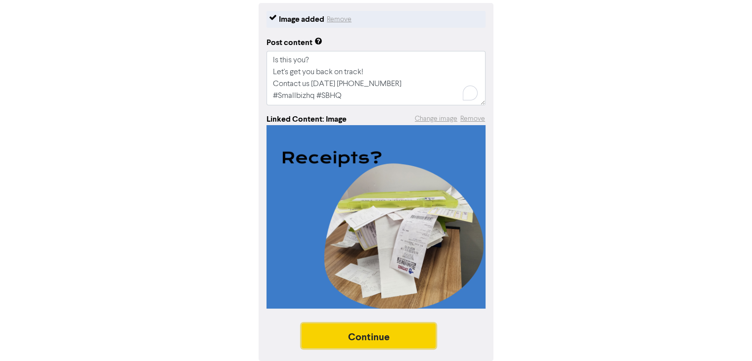 The image size is (752, 361). I want to click on button: Change image, so click(436, 119).